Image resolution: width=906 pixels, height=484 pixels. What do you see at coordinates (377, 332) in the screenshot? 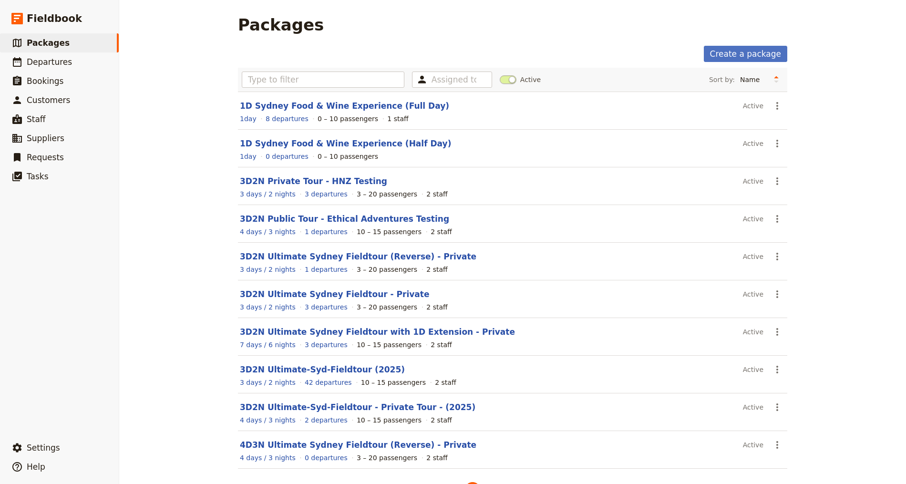
I see `a: 3D2N Ultimate Sydney Fieldtour with 1D Extension - Private` at bounding box center [377, 332].